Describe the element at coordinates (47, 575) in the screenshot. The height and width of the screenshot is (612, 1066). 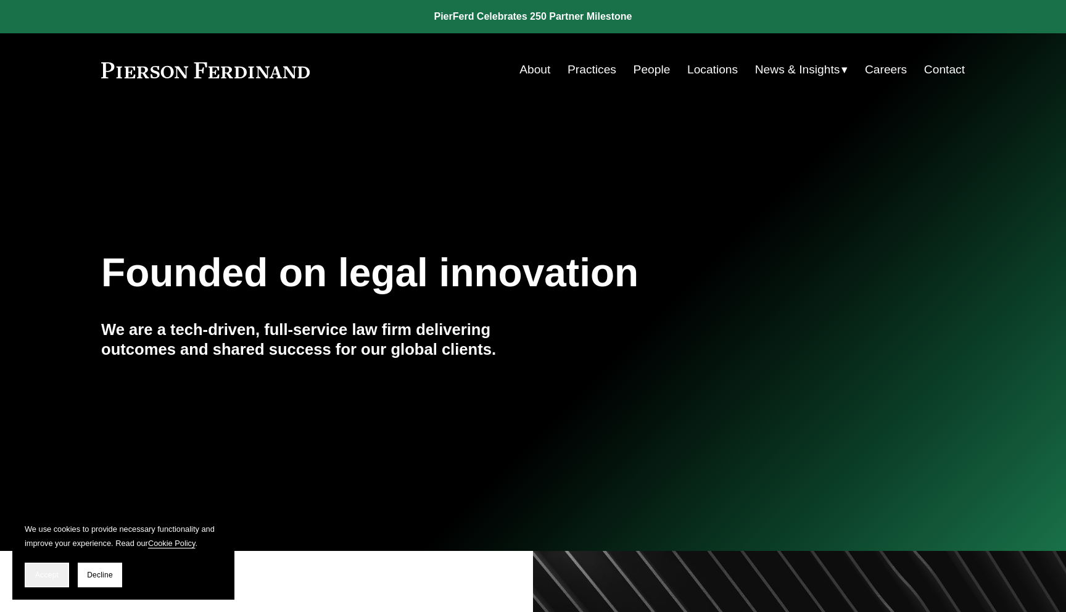
I see `button: Accept` at that location.